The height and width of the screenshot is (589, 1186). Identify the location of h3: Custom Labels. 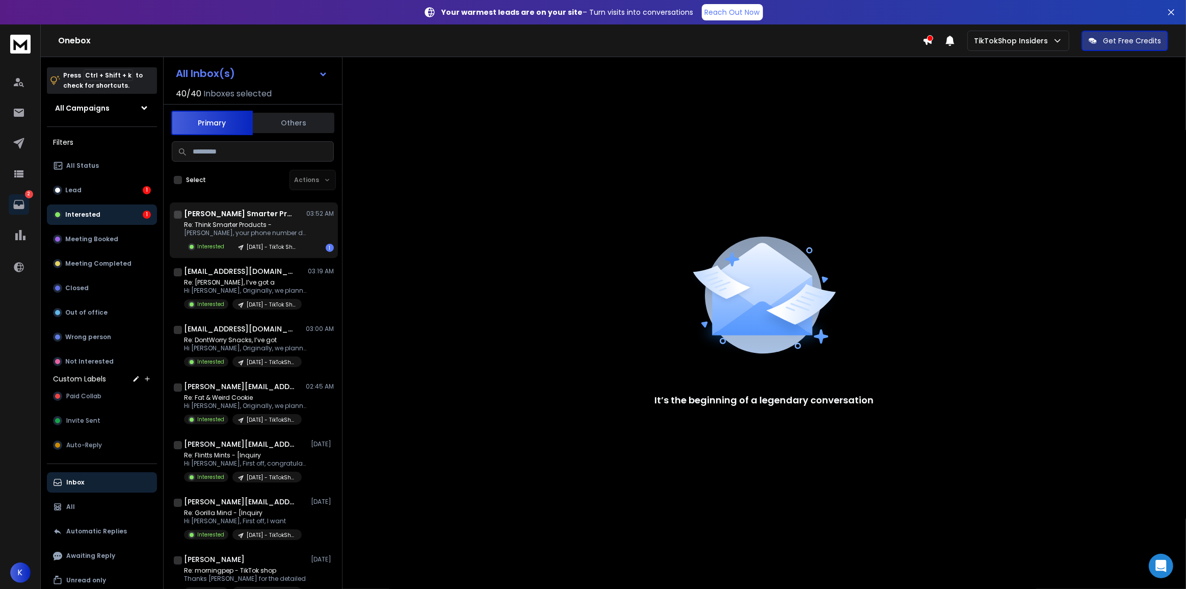
(79, 379).